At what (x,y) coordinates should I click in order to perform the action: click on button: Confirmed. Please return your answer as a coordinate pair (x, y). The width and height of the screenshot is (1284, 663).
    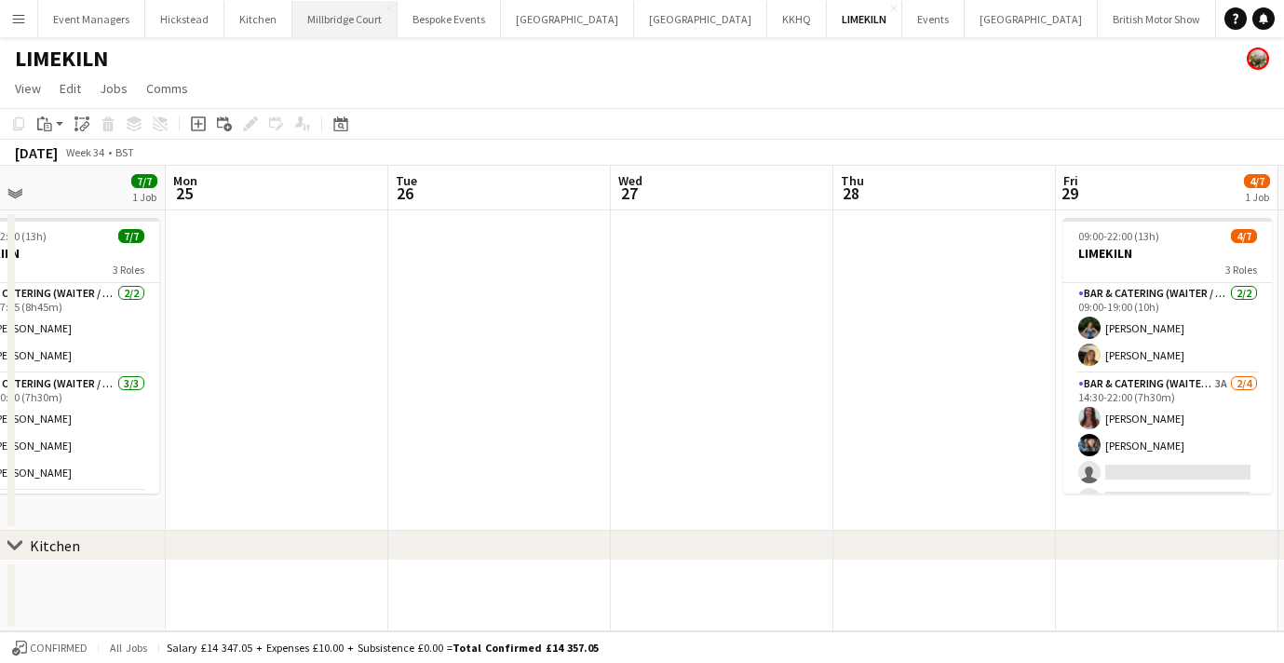
    Looking at the image, I should click on (49, 648).